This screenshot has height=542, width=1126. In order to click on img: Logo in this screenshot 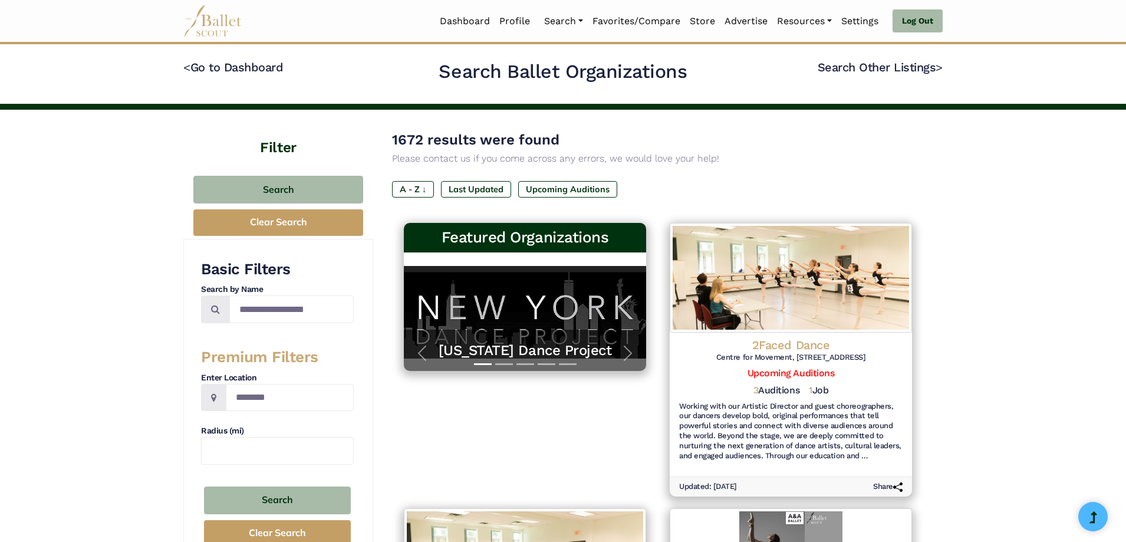, I will do `click(791, 278)`.